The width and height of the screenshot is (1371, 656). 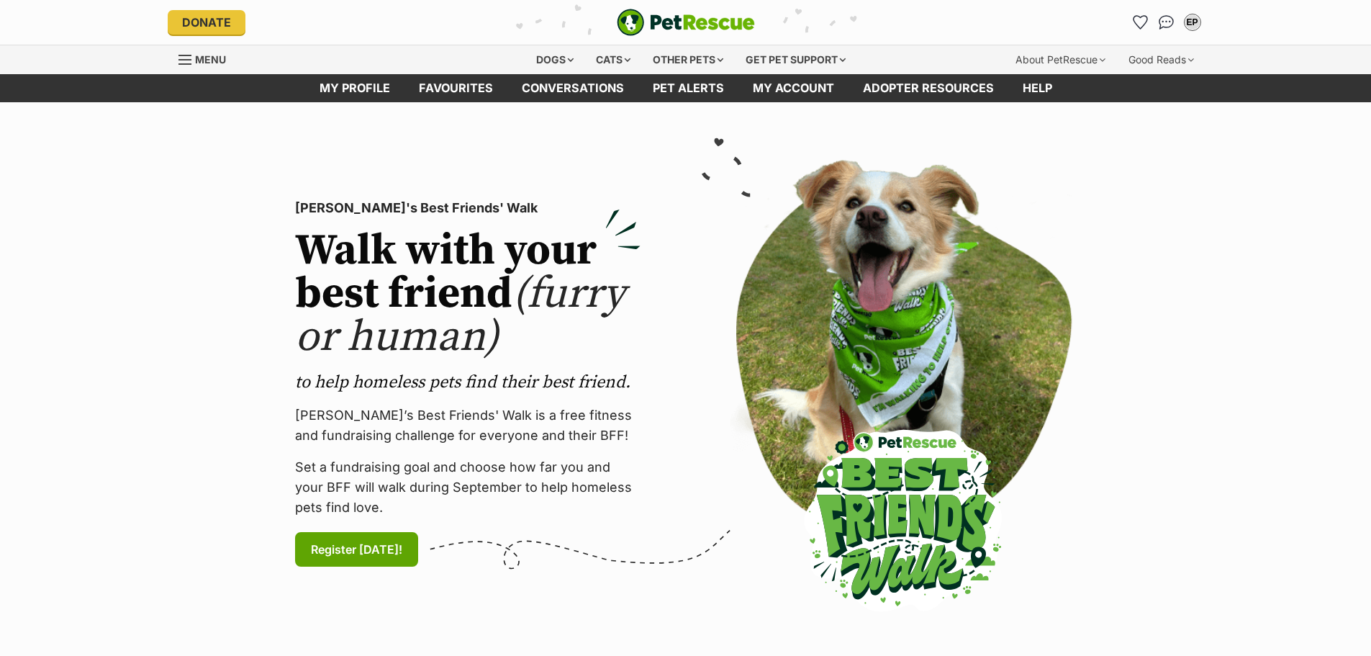 What do you see at coordinates (1037, 88) in the screenshot?
I see `a: Help` at bounding box center [1037, 88].